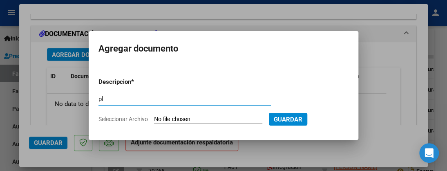 The image size is (447, 171). What do you see at coordinates (224, 49) in the screenshot?
I see `h2: Agregar documento` at bounding box center [224, 49].